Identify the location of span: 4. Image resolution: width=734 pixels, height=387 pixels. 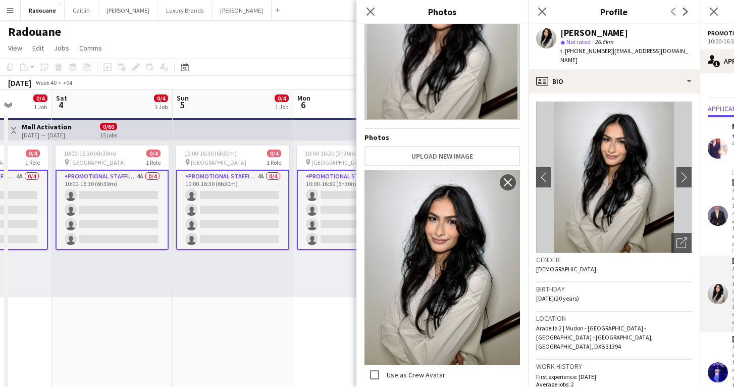
(61, 105).